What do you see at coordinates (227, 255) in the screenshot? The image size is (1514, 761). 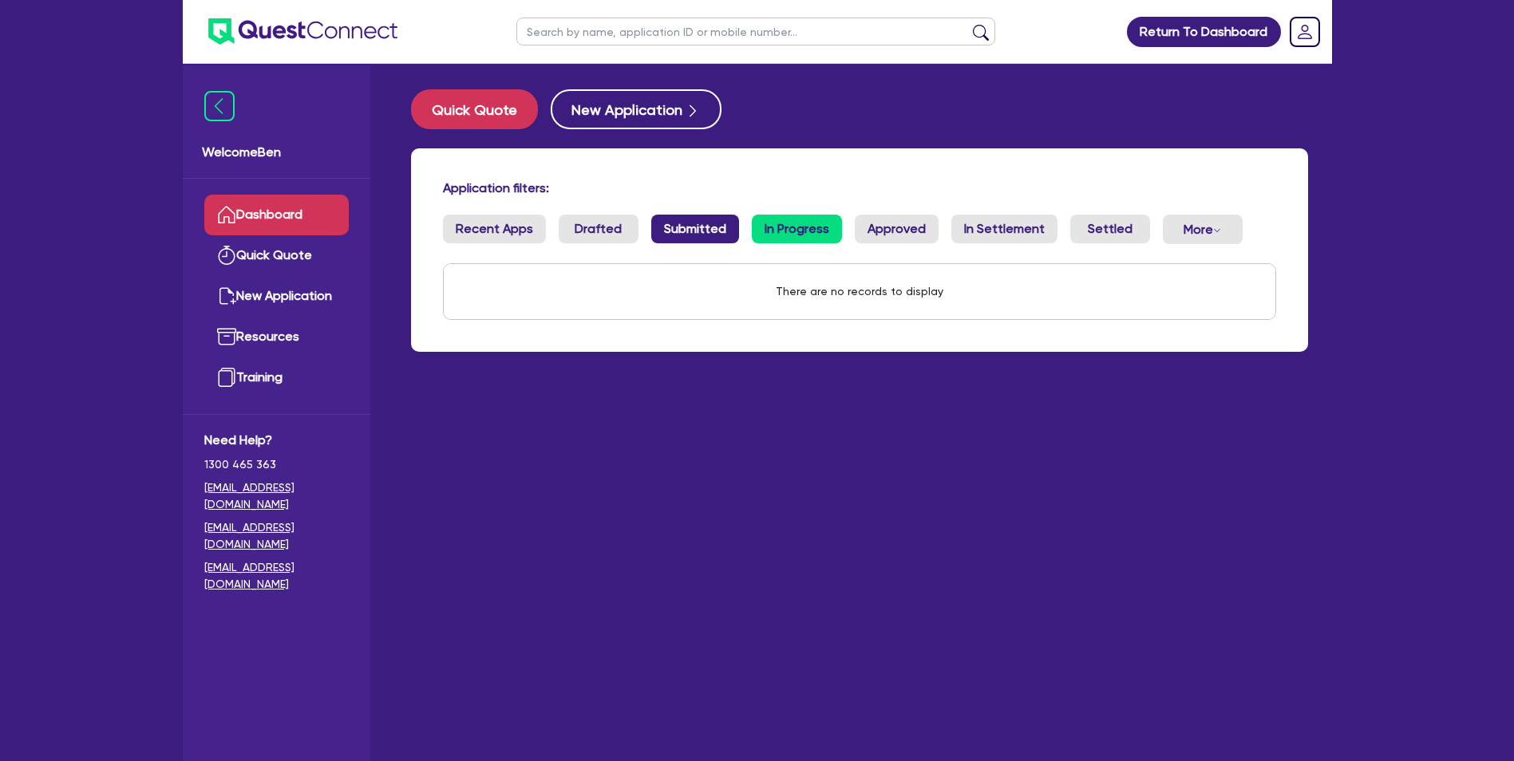 I see `img: quick-quote` at bounding box center [227, 255].